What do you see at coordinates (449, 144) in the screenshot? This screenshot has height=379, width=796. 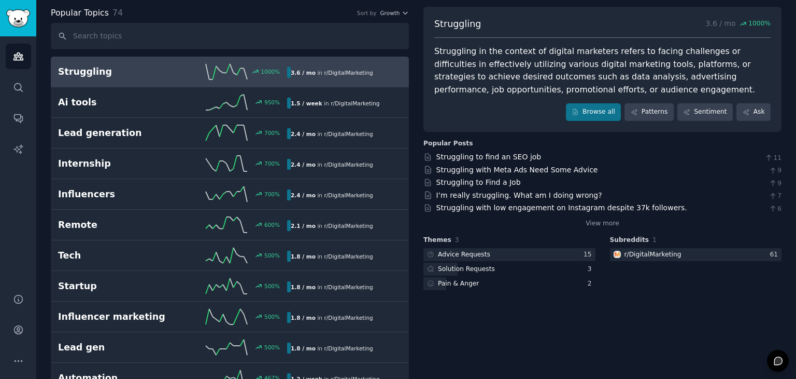 I see `div: Popular Posts` at bounding box center [449, 144].